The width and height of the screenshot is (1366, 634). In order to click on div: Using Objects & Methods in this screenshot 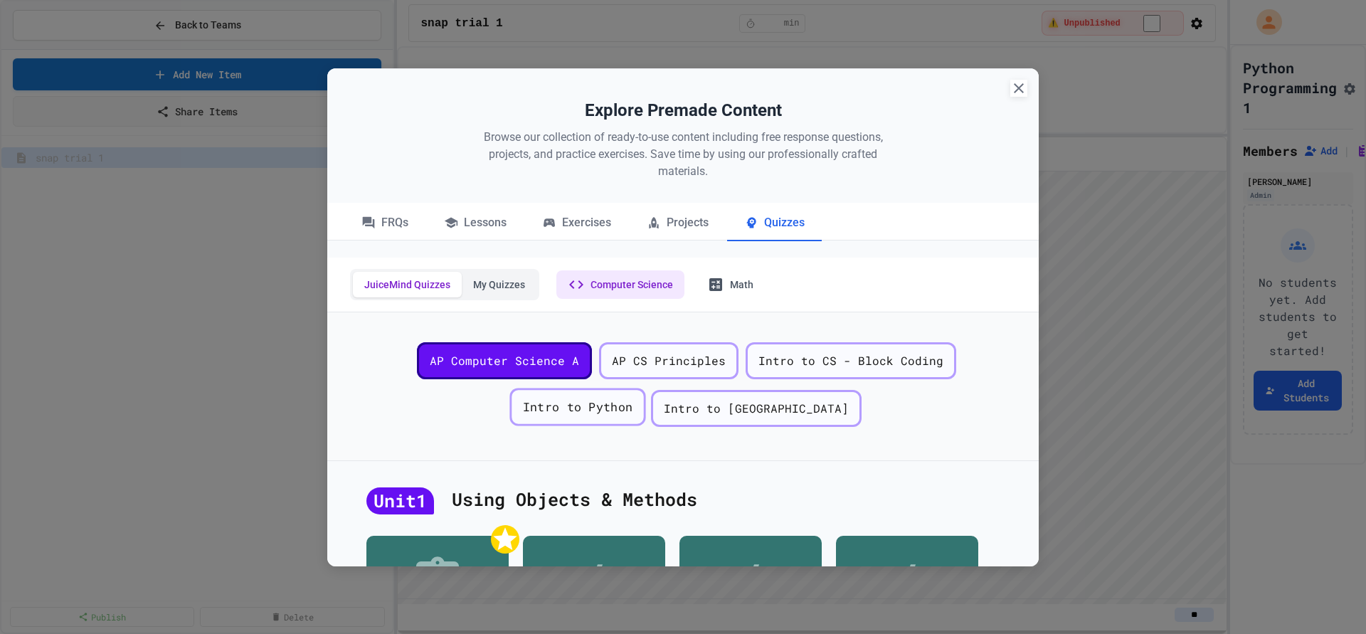, I will do `click(683, 500)`.